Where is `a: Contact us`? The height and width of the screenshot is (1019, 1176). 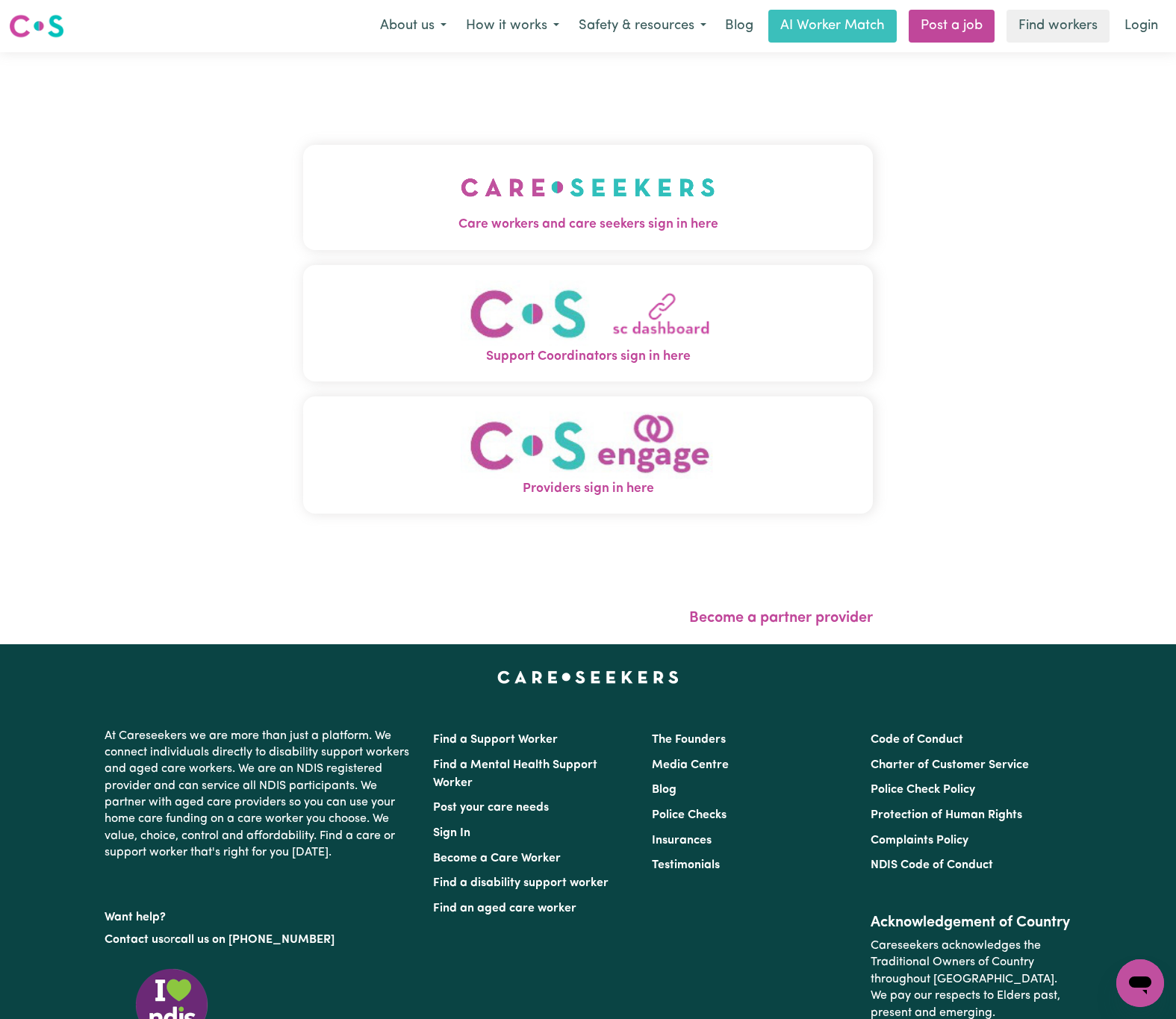
a: Contact us is located at coordinates (133, 939).